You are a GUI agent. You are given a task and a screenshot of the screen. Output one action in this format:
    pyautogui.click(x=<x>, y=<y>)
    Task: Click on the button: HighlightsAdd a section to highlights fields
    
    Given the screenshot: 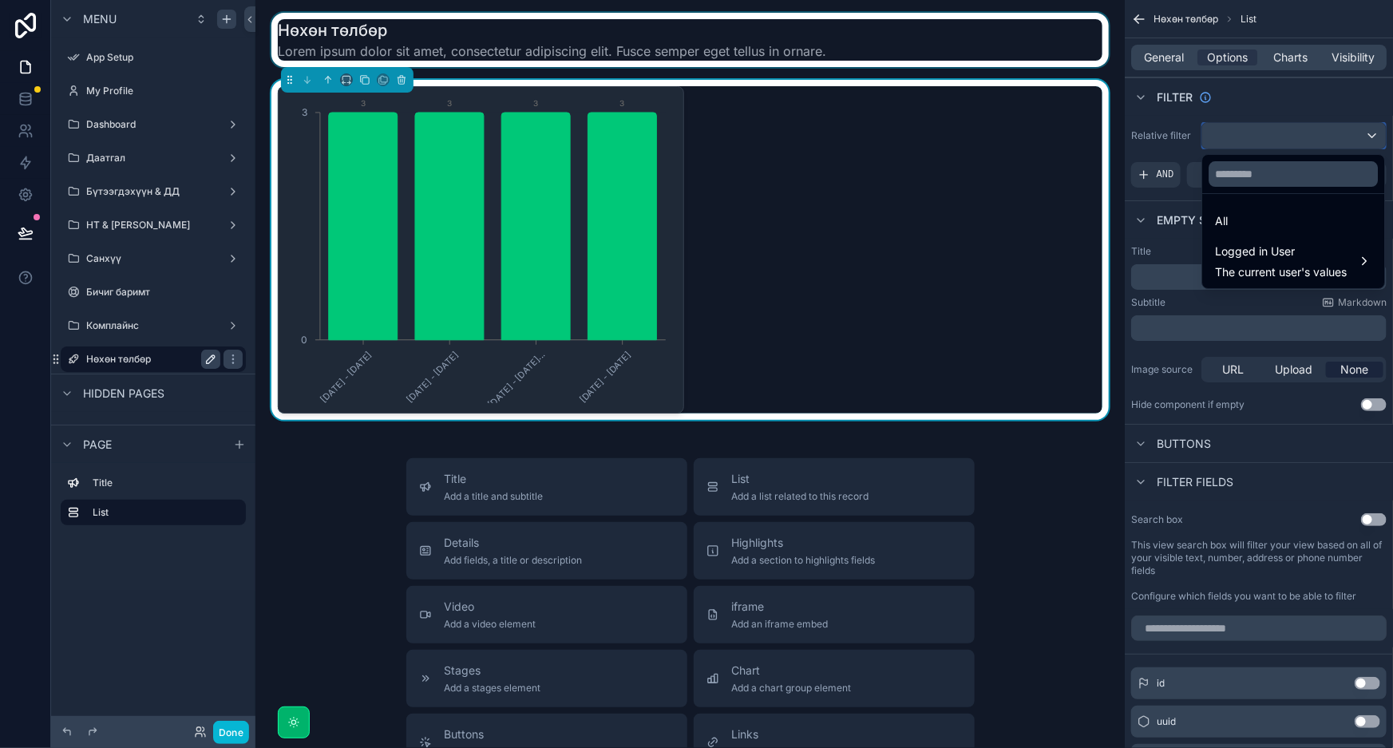 What is the action you would take?
    pyautogui.click(x=834, y=551)
    